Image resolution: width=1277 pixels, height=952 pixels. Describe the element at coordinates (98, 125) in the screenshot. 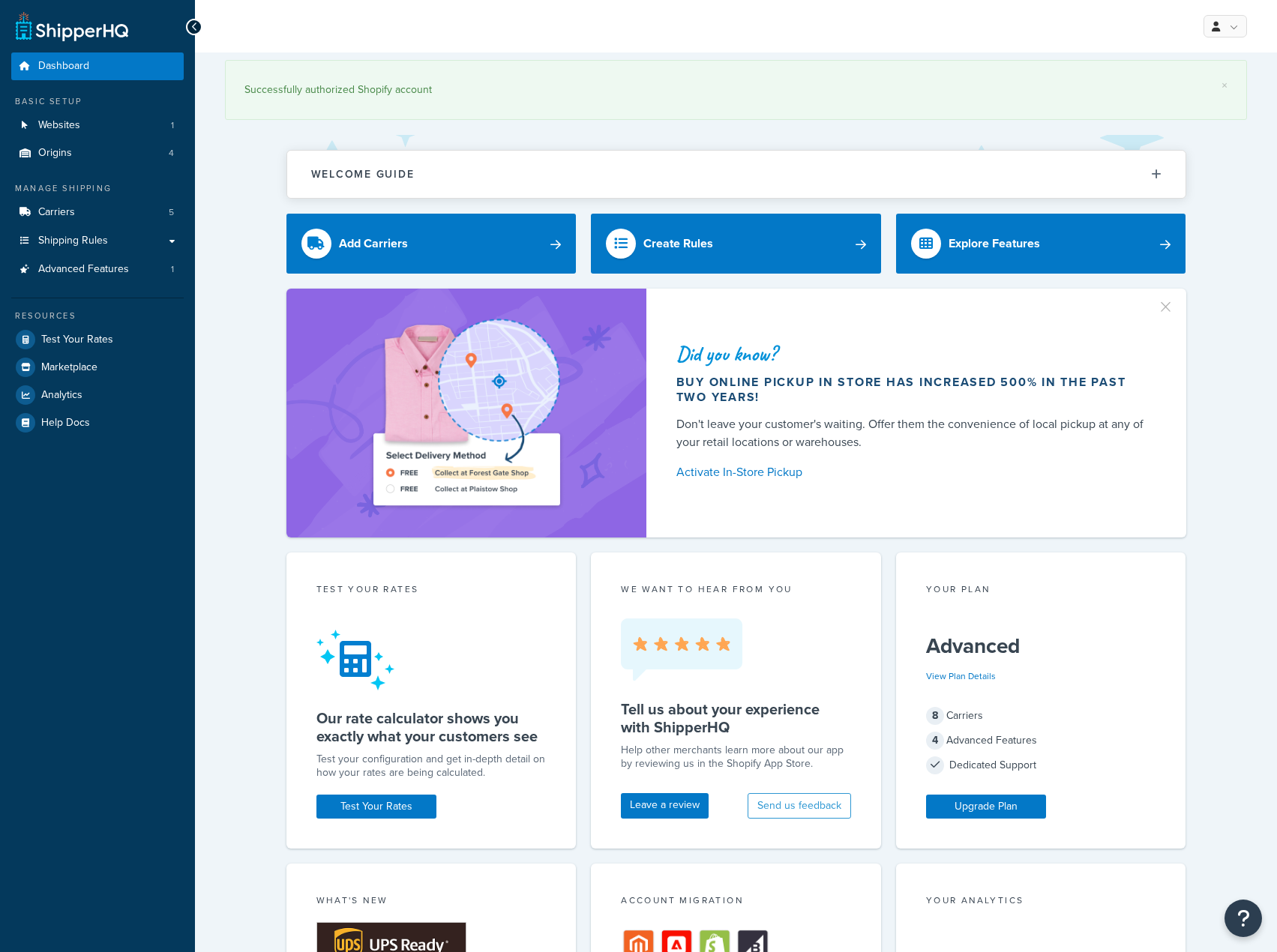

I see `li: Websites` at that location.